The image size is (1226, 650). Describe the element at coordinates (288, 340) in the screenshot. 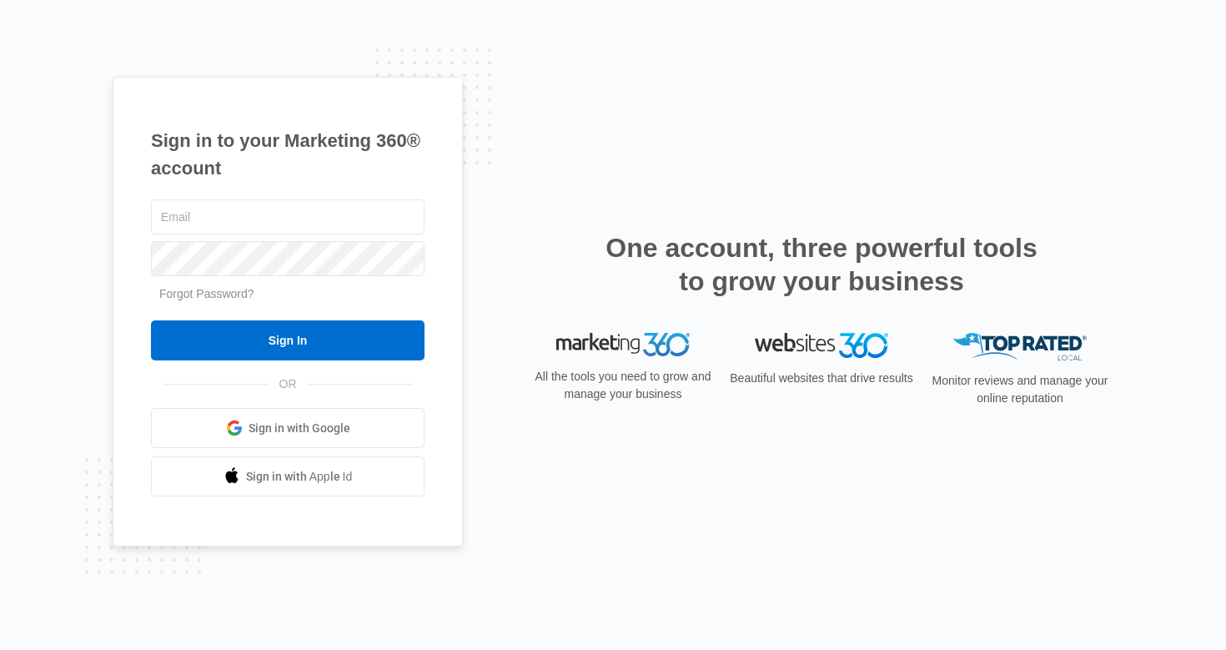

I see `input: Sign In` at that location.